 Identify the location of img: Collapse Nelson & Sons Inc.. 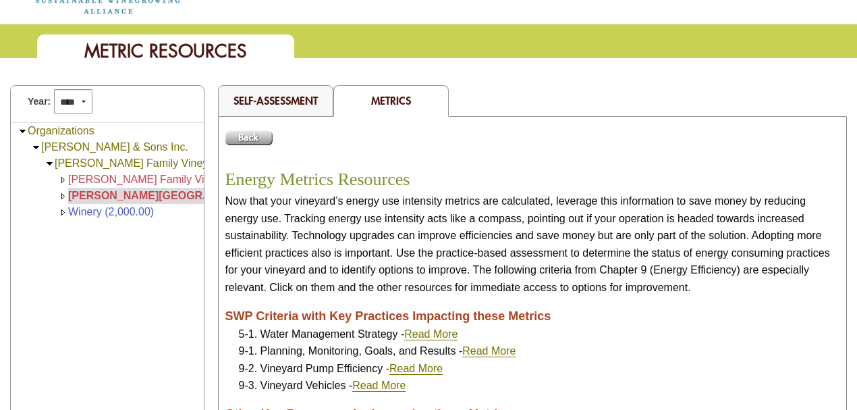
(36, 147).